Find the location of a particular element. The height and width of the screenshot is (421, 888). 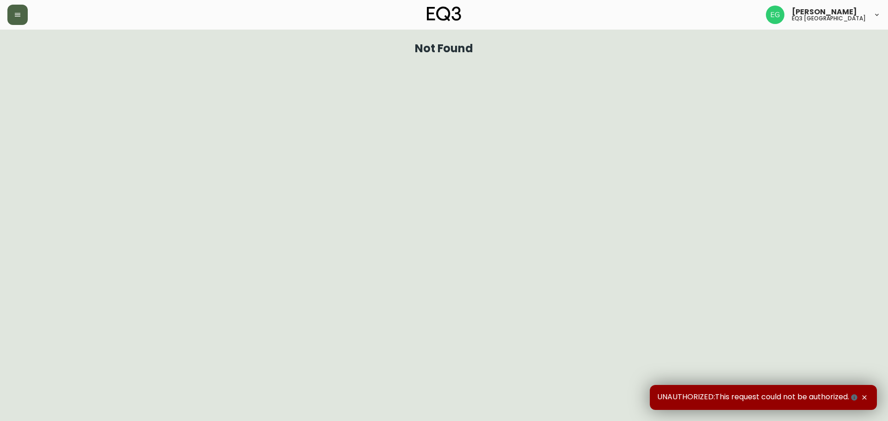

span: UNAUTHORIZED:This request could not be authorized. is located at coordinates (758, 398).